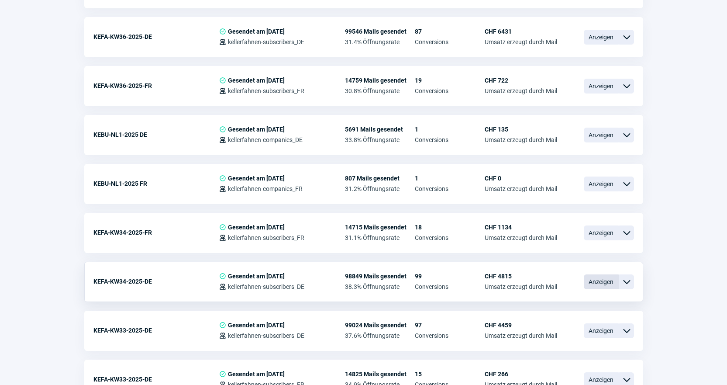  I want to click on span: 18, so click(450, 227).